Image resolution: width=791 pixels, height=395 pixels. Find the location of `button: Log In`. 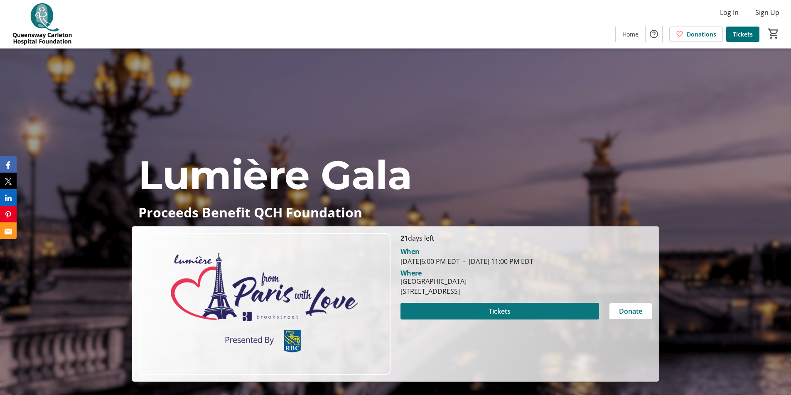

button: Log In is located at coordinates (729, 12).